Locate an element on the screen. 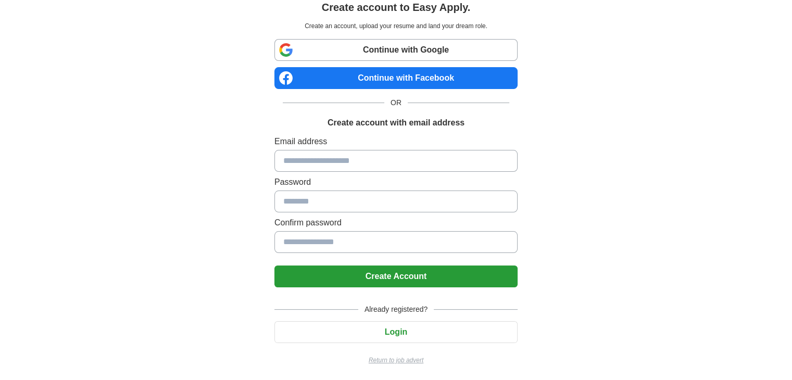  label: Confirm password is located at coordinates (396, 223).